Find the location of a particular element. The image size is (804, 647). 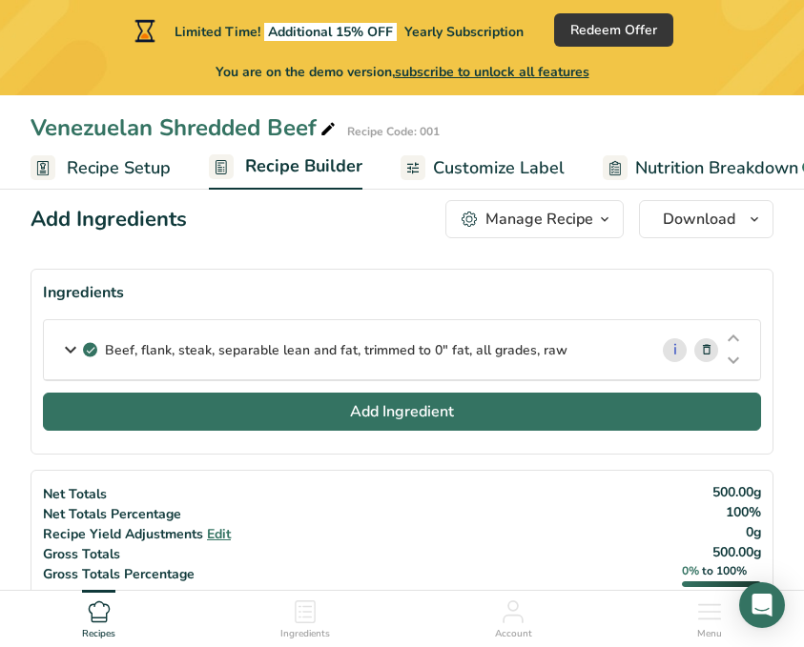

div: Open Intercom Messenger is located at coordinates (762, 605).